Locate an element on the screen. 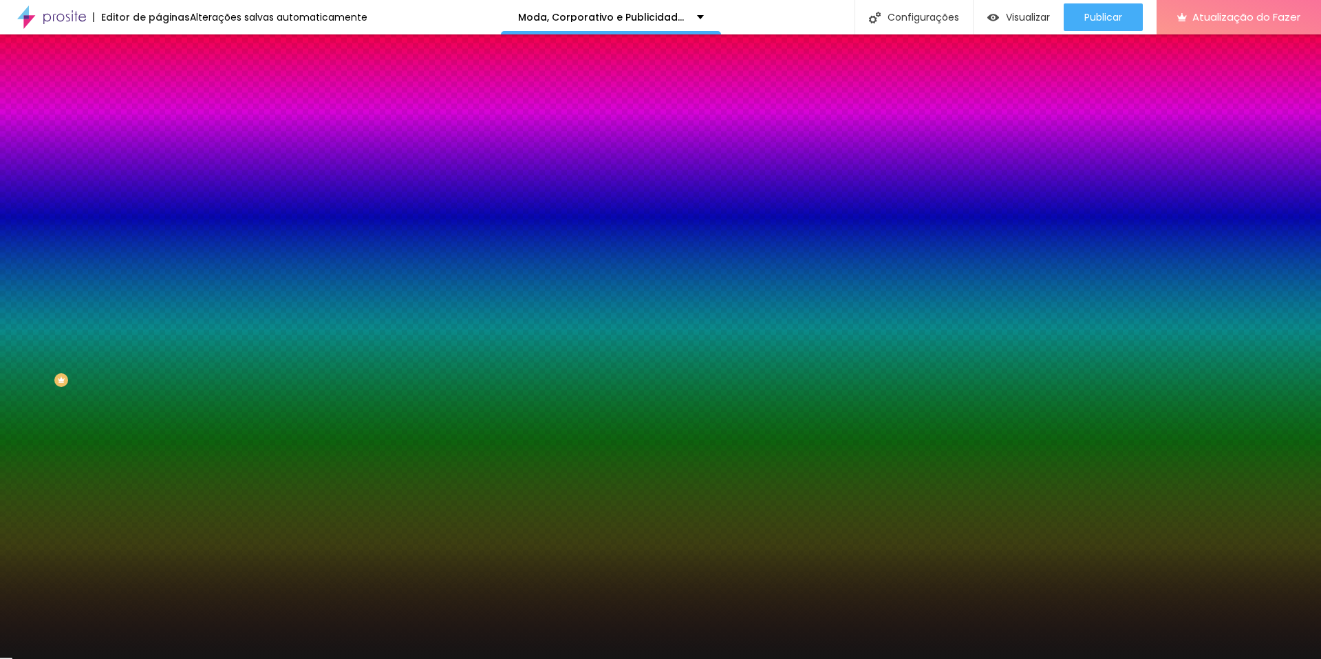  font: Editor de páginas is located at coordinates (145, 17).